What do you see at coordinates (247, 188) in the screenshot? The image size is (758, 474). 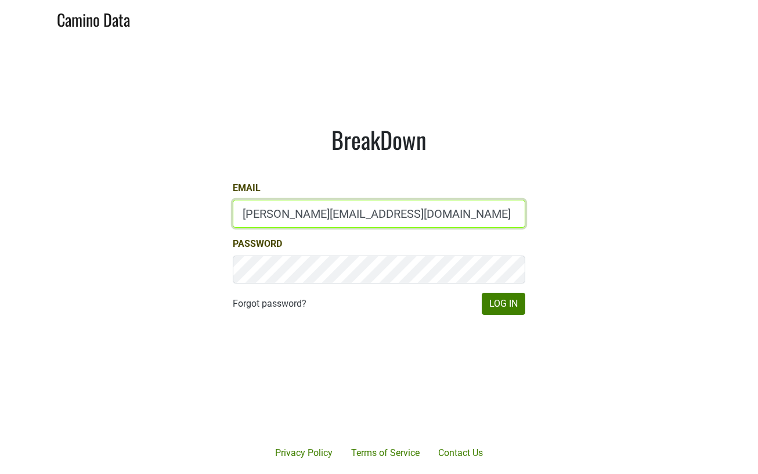 I see `label: Email` at bounding box center [247, 188].